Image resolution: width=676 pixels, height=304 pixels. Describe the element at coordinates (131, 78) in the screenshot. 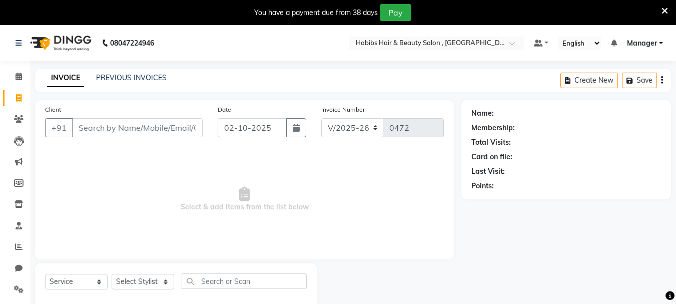

I see `a: PREVIOUS INVOICES` at that location.